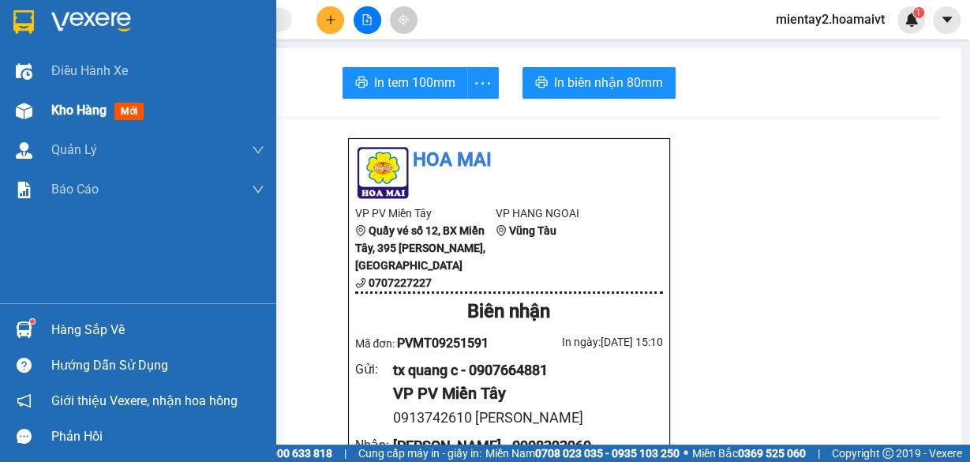  I want to click on div: NGỌC, so click(218, 61).